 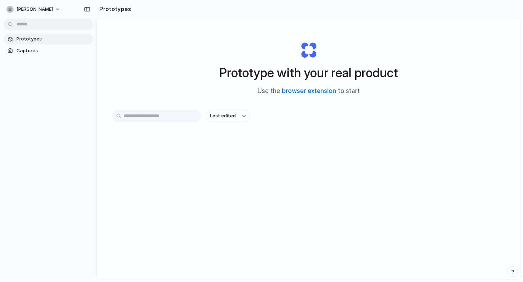 I want to click on span: Use the to start, so click(x=309, y=91).